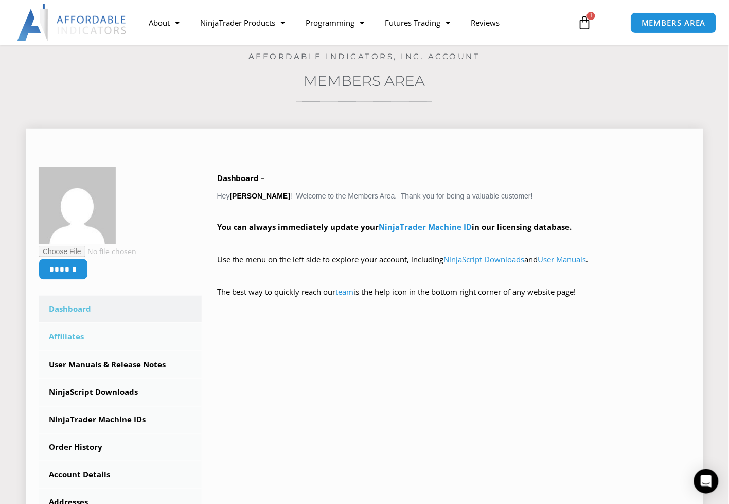 The image size is (729, 504). What do you see at coordinates (417, 23) in the screenshot?
I see `a: Futures Trading` at bounding box center [417, 23].